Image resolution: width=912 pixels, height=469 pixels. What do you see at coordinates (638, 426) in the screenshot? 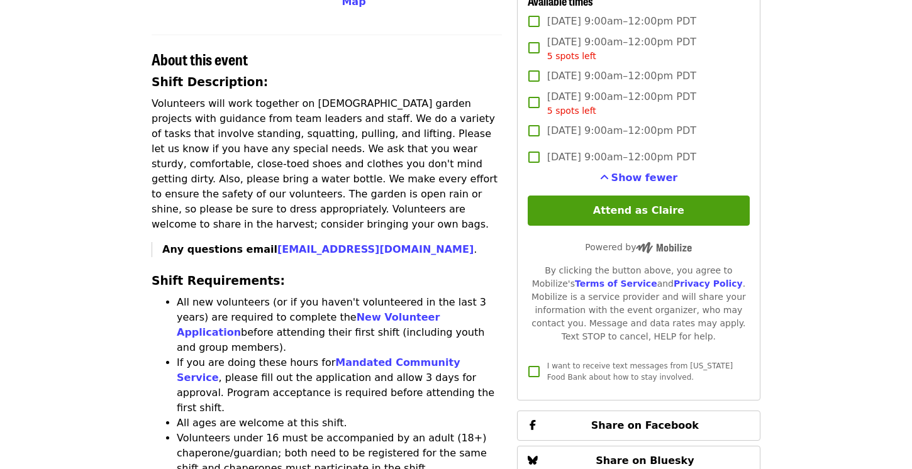
I see `button: Share on Facebook` at bounding box center [638, 426].